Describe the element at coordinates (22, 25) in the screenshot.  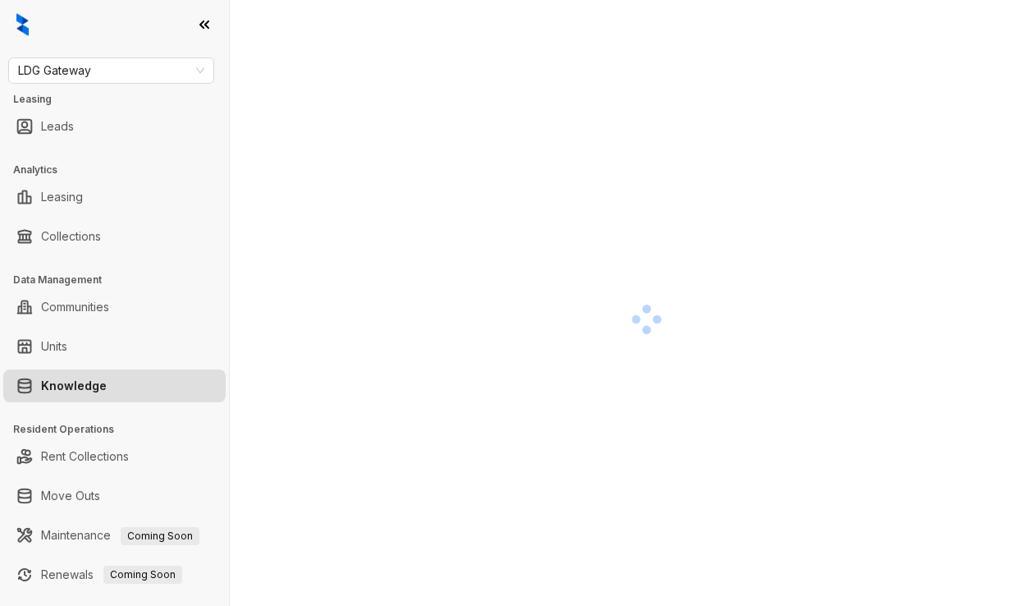
I see `img: logo` at that location.